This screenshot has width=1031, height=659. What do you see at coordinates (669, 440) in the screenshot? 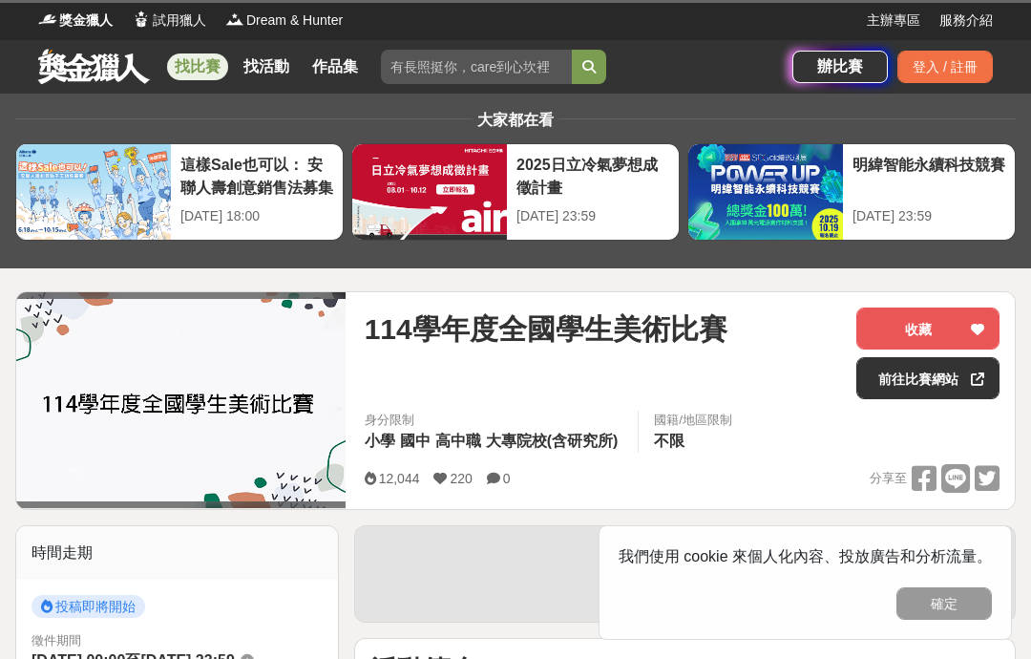
I see `span: 不限` at bounding box center [669, 440].